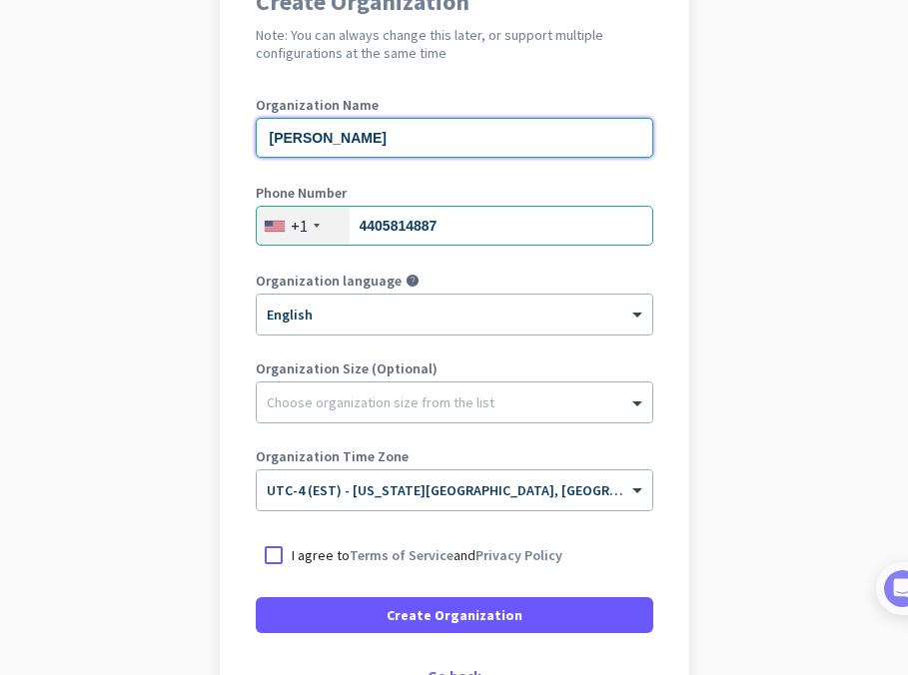 This screenshot has height=675, width=908. Describe the element at coordinates (454, 105) in the screenshot. I see `label: Organization Name` at that location.